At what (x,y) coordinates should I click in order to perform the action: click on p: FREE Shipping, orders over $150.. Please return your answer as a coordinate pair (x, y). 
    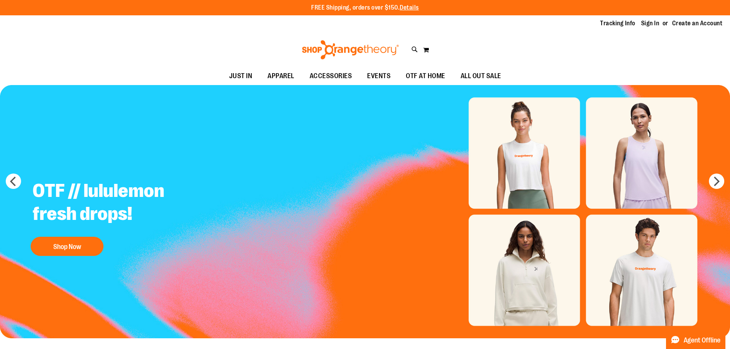
    Looking at the image, I should click on (365, 8).